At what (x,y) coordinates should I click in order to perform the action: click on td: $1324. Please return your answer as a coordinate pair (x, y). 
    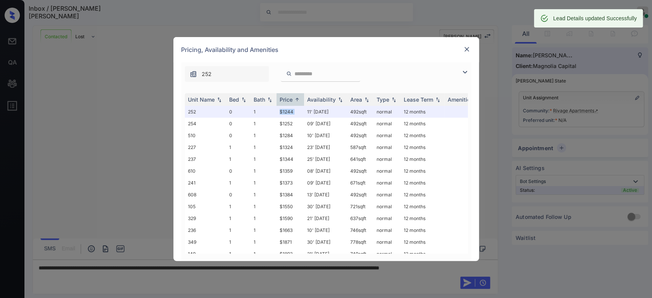
    Looking at the image, I should click on (290, 147).